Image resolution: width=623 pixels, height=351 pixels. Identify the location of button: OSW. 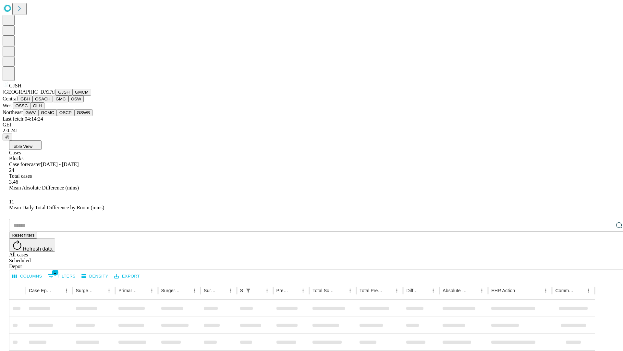
(76, 99).